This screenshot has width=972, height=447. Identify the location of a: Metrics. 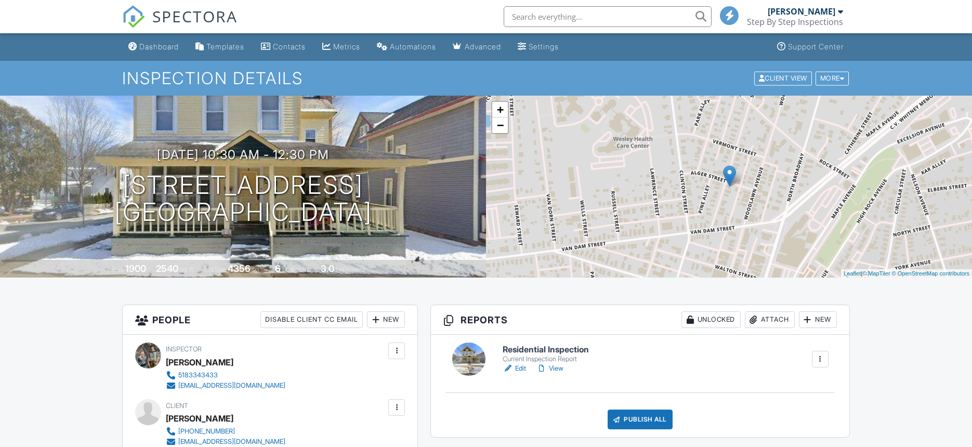
(341, 47).